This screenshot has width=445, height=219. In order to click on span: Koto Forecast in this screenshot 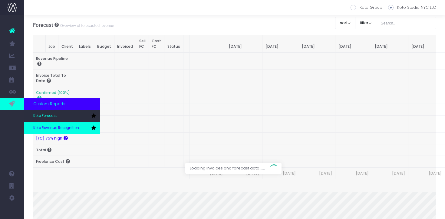, I will do `click(45, 116)`.